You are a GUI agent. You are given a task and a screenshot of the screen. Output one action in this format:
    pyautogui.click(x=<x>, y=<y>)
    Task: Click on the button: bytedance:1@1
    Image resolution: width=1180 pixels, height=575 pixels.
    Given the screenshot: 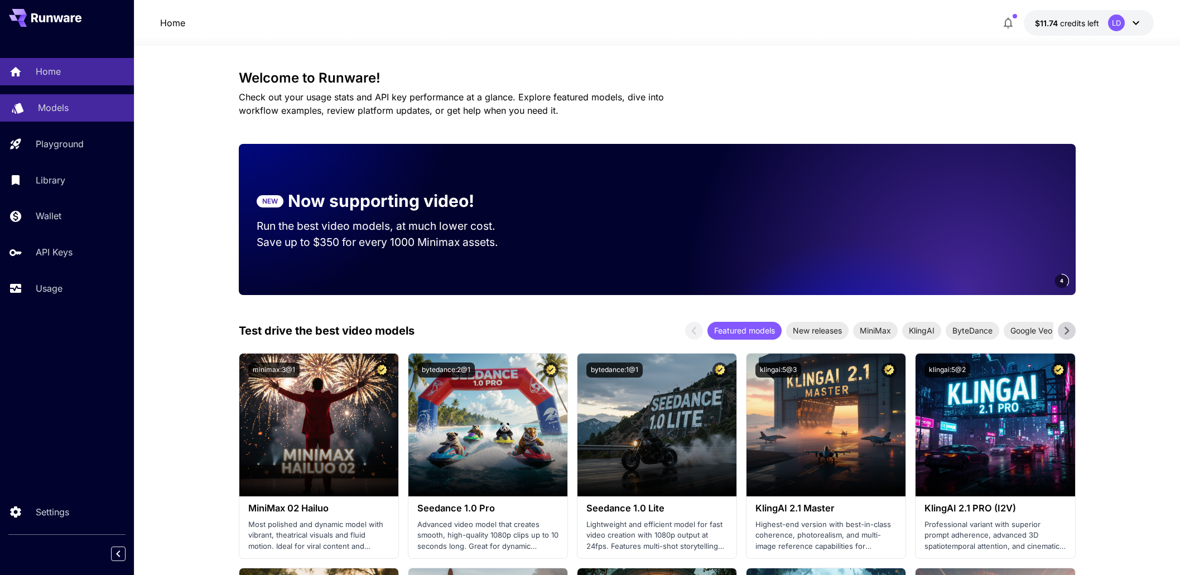 What is the action you would take?
    pyautogui.click(x=614, y=370)
    